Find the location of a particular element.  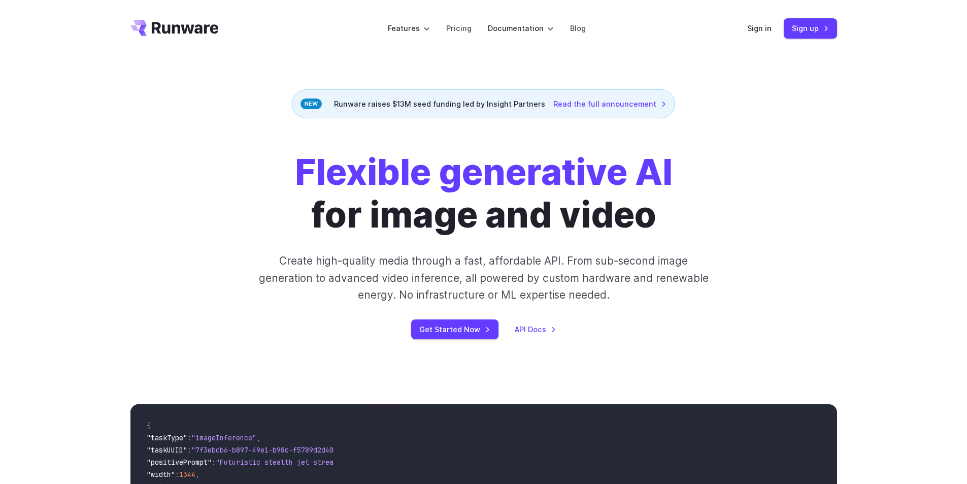

a: Read the full announcement is located at coordinates (609, 104).